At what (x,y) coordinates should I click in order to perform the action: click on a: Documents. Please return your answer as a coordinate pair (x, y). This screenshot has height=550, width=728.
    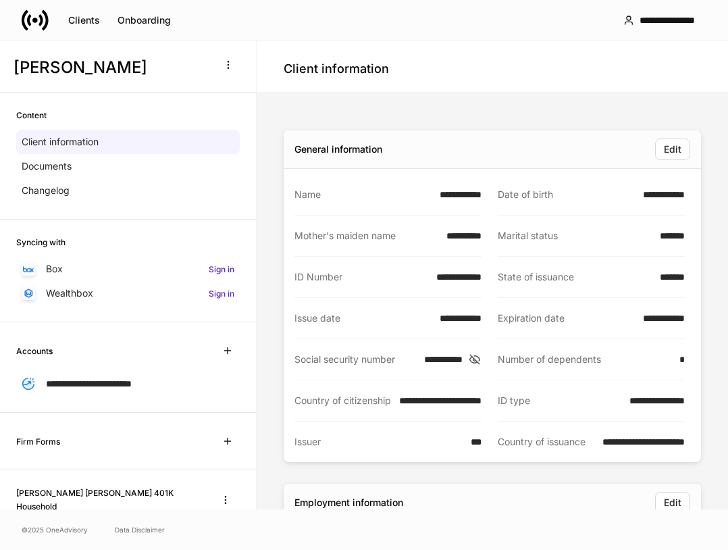
    Looking at the image, I should click on (128, 166).